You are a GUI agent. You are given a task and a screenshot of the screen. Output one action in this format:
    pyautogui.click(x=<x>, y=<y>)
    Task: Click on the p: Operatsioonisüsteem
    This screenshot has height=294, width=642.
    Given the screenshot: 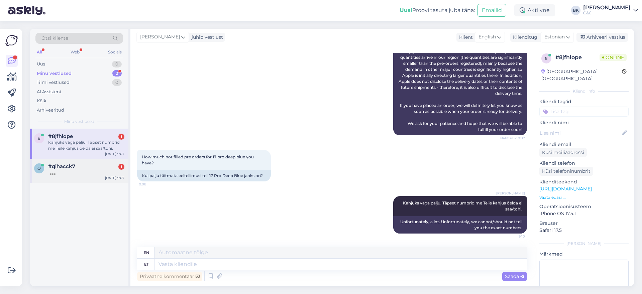 What is the action you would take?
    pyautogui.click(x=584, y=207)
    